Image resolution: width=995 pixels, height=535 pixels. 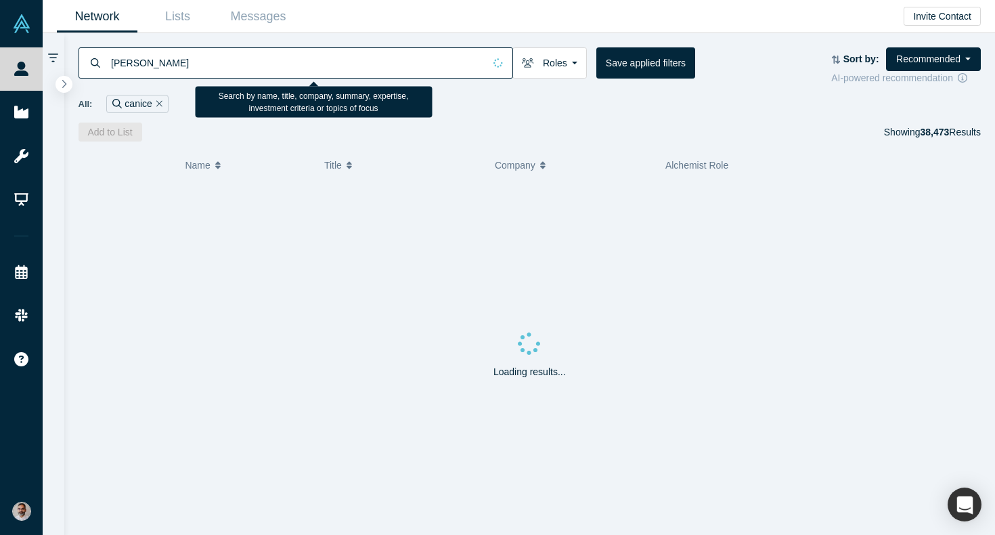 What do you see at coordinates (157, 104) in the screenshot?
I see `button: Remove Filter` at bounding box center [157, 104].